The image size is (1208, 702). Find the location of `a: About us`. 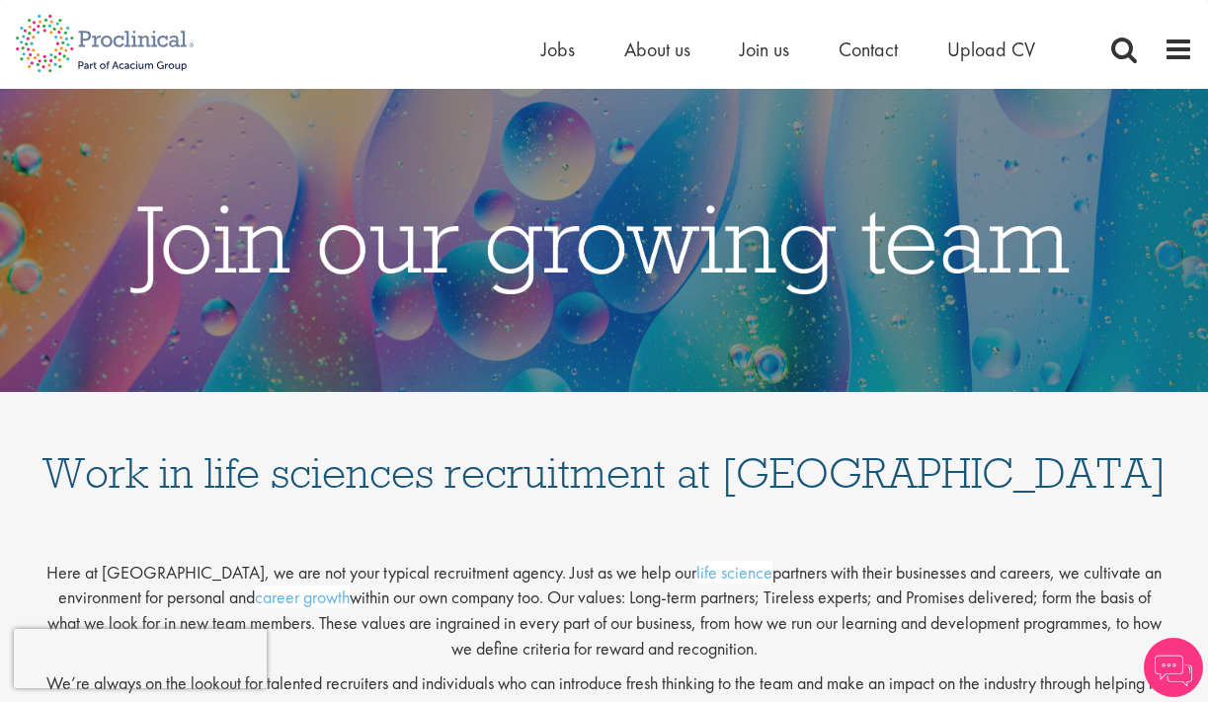

a: About us is located at coordinates (657, 49).